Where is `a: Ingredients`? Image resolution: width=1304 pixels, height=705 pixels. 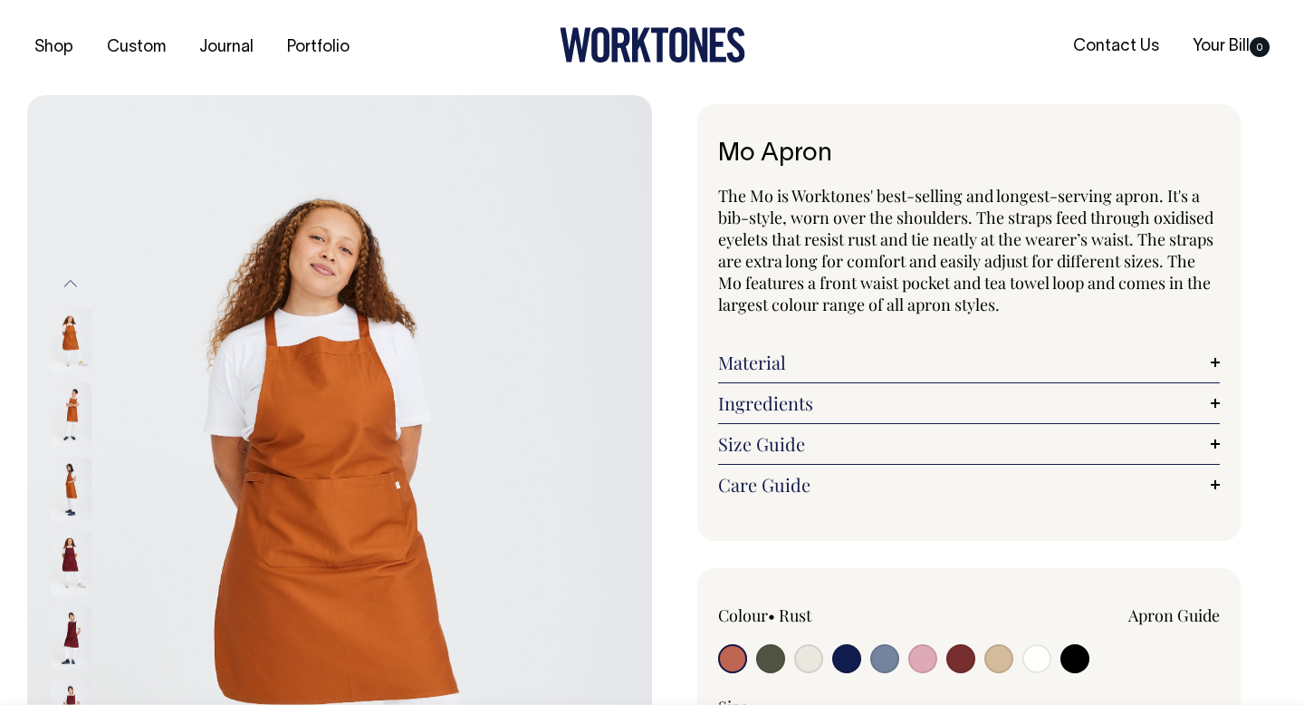
a: Ingredients is located at coordinates (969, 403).